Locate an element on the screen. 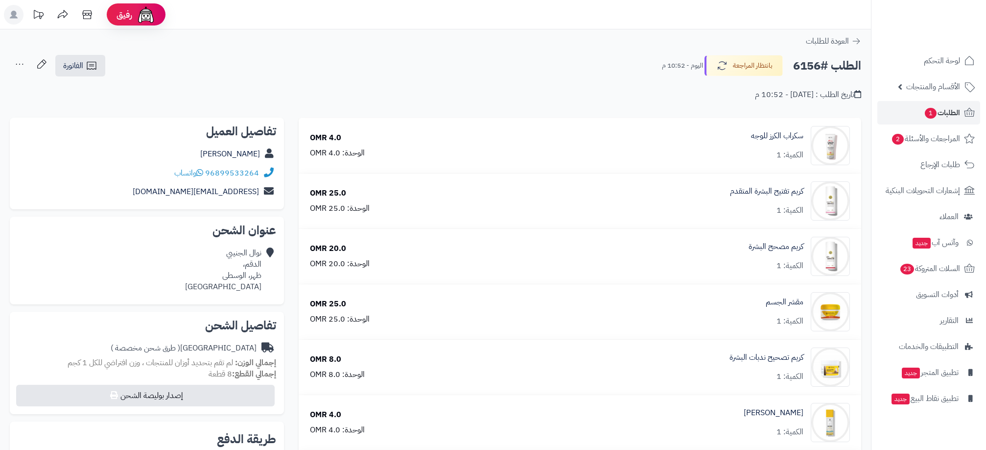 The width and height of the screenshot is (986, 450). span: لوحة التحكم is located at coordinates (942, 61).